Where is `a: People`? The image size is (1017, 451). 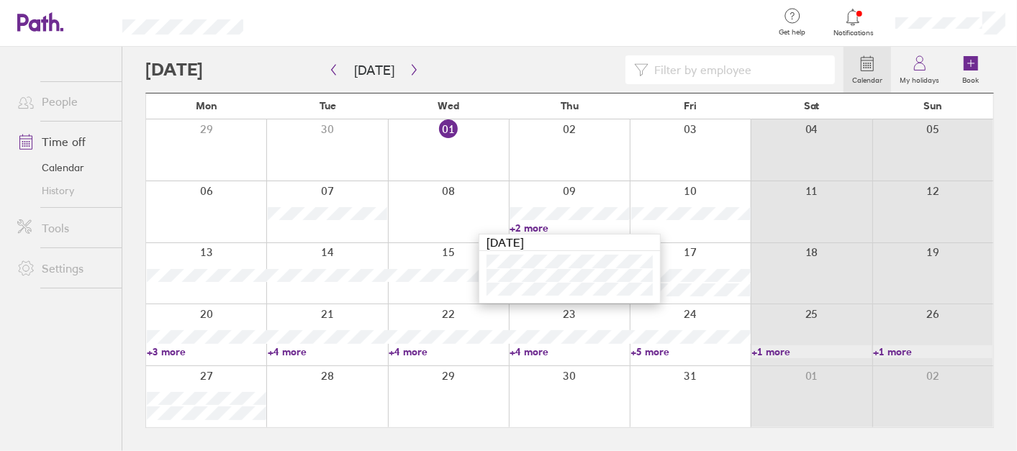
a: People is located at coordinates (63, 102).